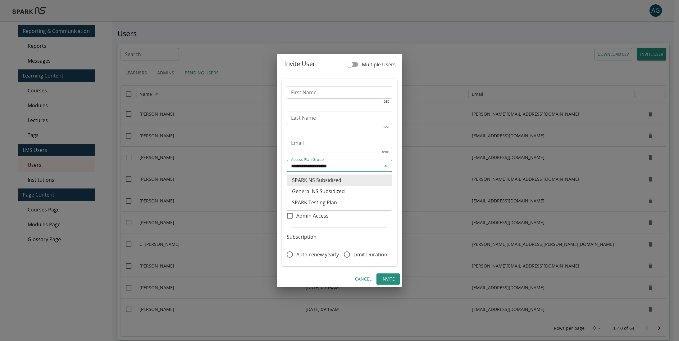 The width and height of the screenshot is (679, 341). What do you see at coordinates (339, 180) in the screenshot?
I see `li: SPARK NS Subsidized` at bounding box center [339, 180].